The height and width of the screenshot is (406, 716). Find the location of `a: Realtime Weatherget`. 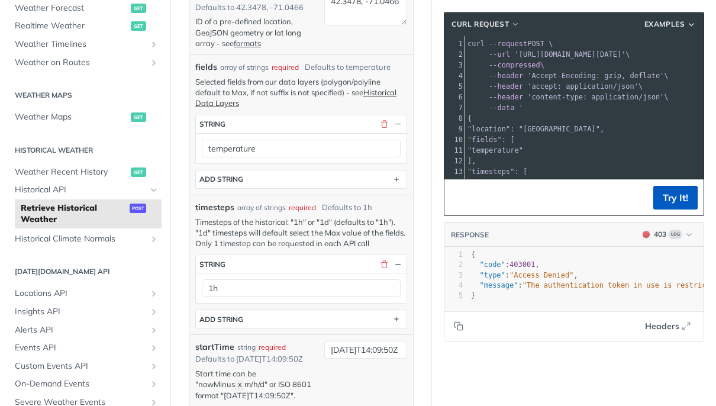

a: Realtime Weatherget is located at coordinates (85, 26).